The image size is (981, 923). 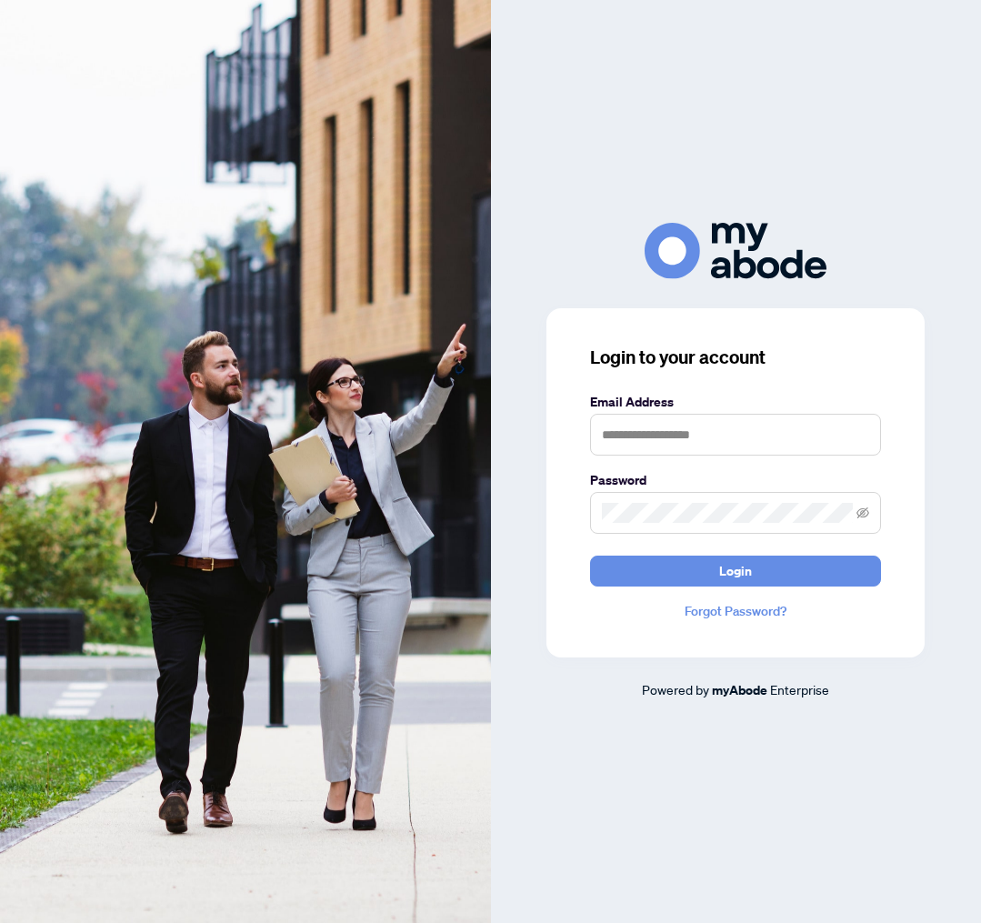 I want to click on span: Login, so click(x=736, y=571).